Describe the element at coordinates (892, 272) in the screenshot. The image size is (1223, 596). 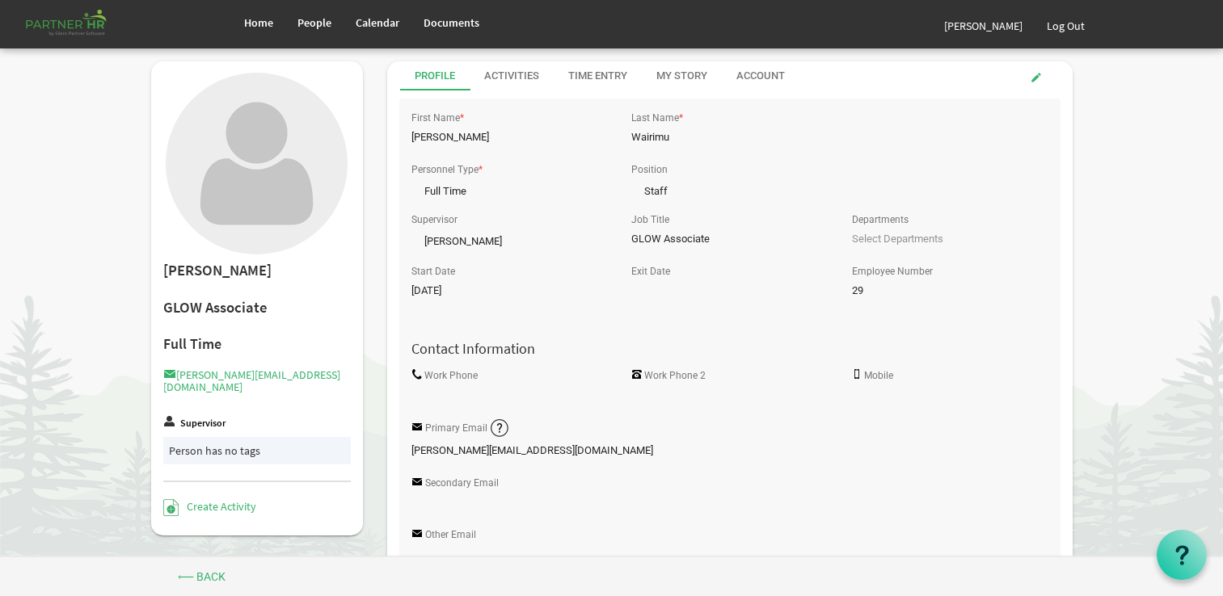
I see `label: Employee Number` at that location.